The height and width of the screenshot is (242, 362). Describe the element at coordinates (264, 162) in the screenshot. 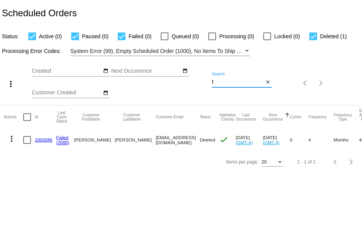

I see `span: 20` at that location.